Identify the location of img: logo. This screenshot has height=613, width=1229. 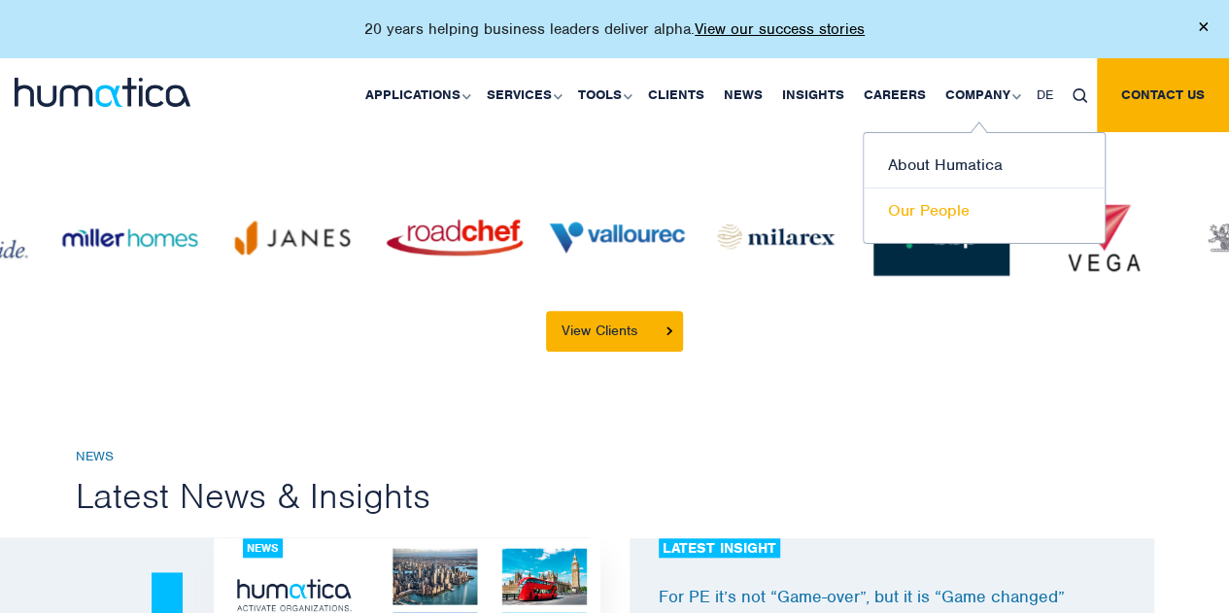
(102, 92).